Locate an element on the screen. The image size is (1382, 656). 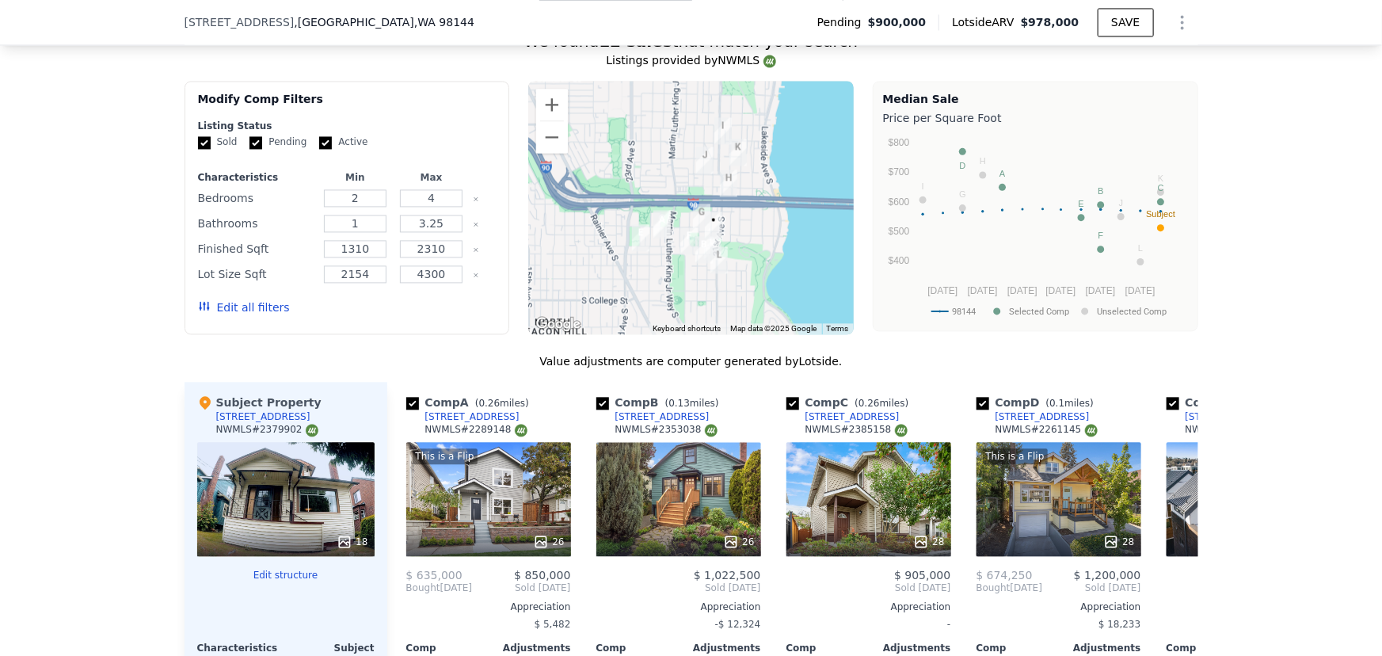
span: $ 1,022,500 is located at coordinates (727, 575).